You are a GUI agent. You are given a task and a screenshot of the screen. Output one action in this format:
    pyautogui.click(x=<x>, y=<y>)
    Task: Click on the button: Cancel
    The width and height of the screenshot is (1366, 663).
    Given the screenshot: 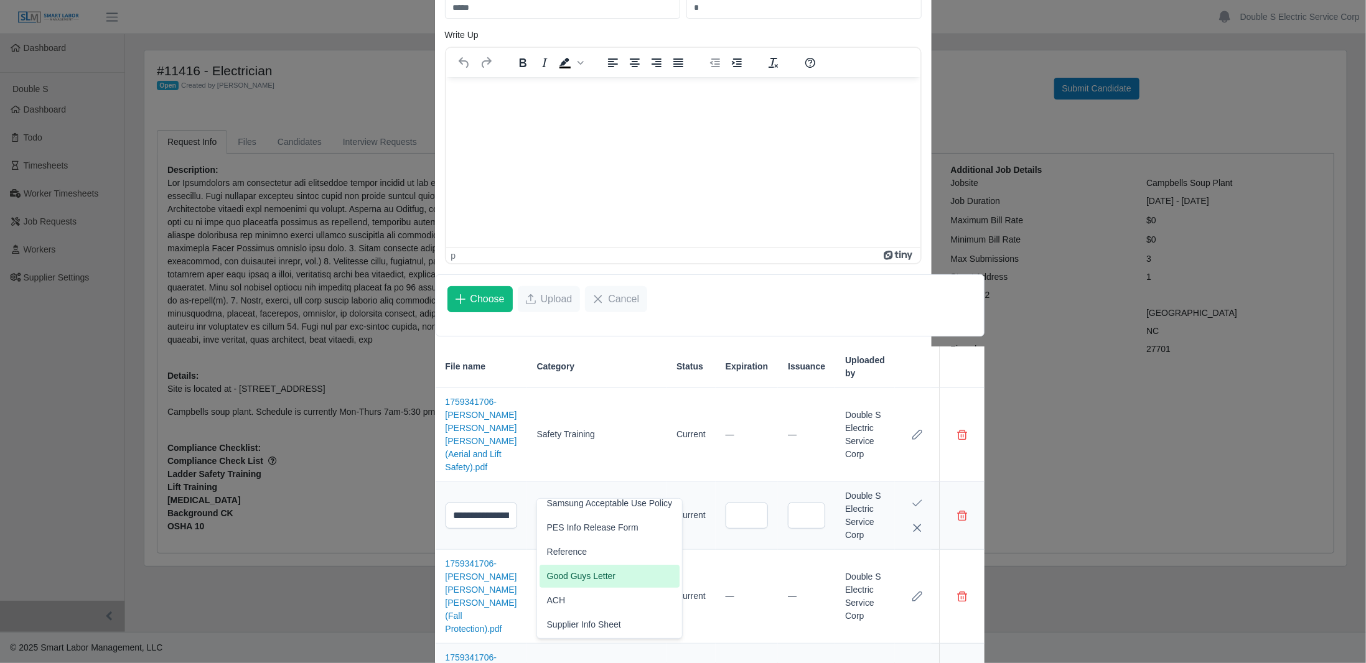 What is the action you would take?
    pyautogui.click(x=616, y=299)
    